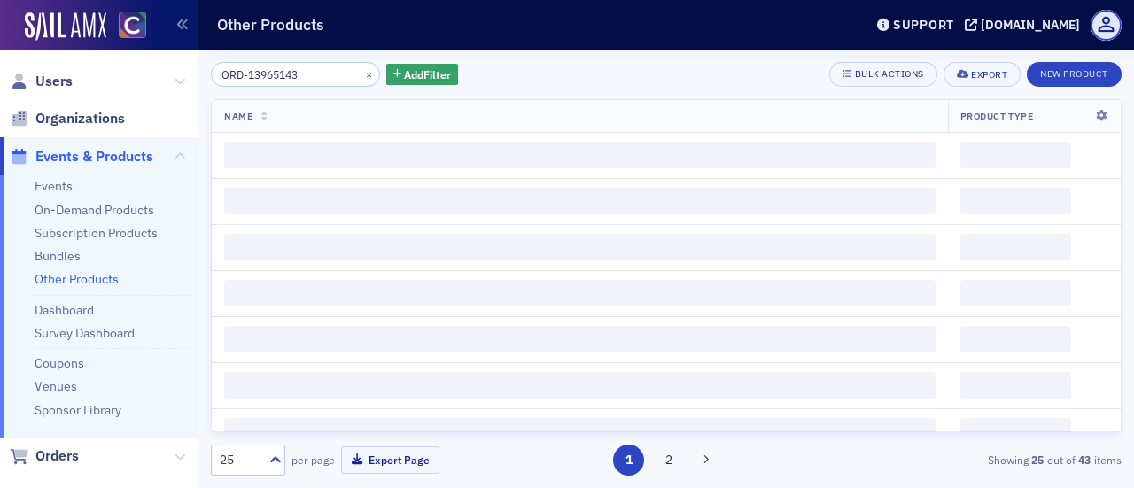  Describe the element at coordinates (313, 460) in the screenshot. I see `label: per page` at that location.